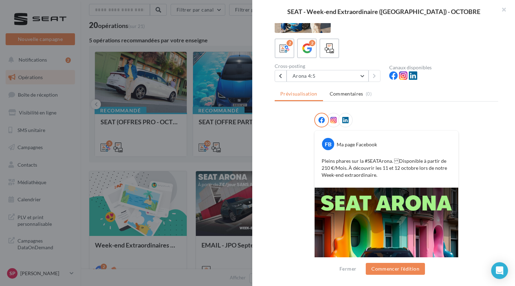  I want to click on button: Commencer l'édition, so click(395, 269).